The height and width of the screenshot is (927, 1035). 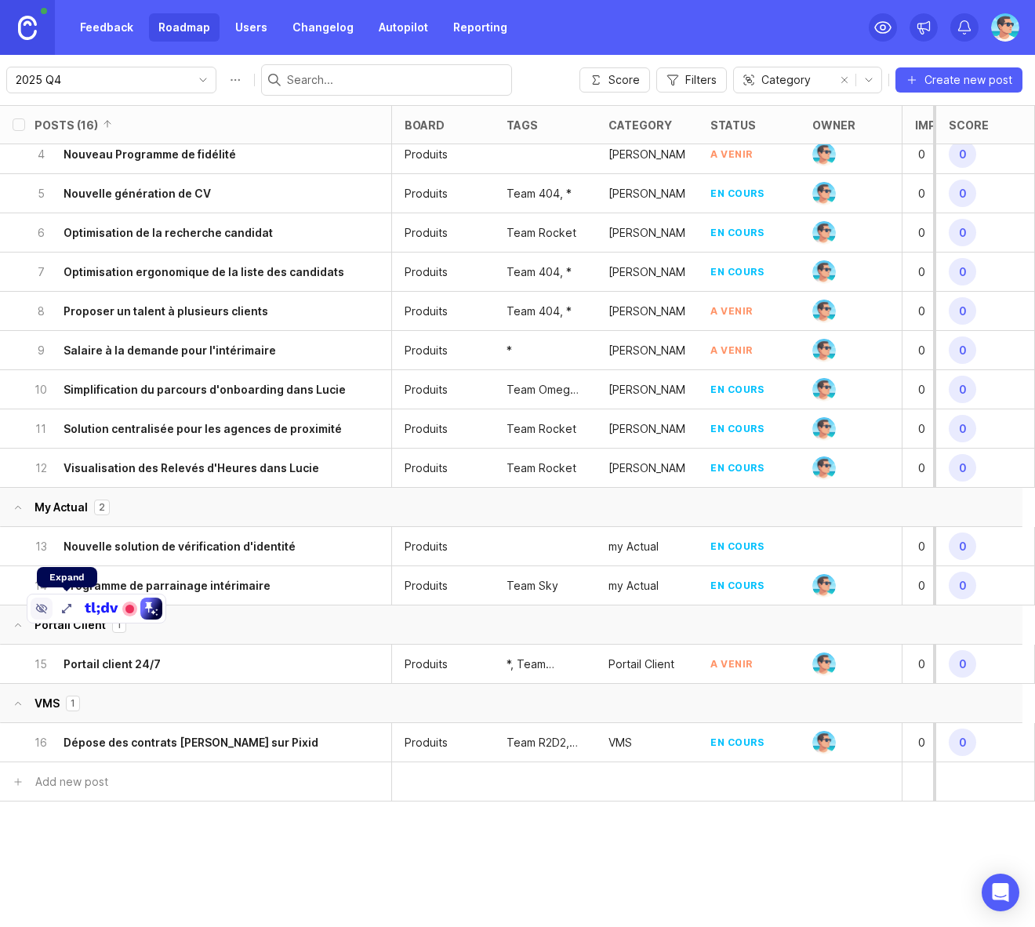 I want to click on p: 4, so click(x=41, y=154).